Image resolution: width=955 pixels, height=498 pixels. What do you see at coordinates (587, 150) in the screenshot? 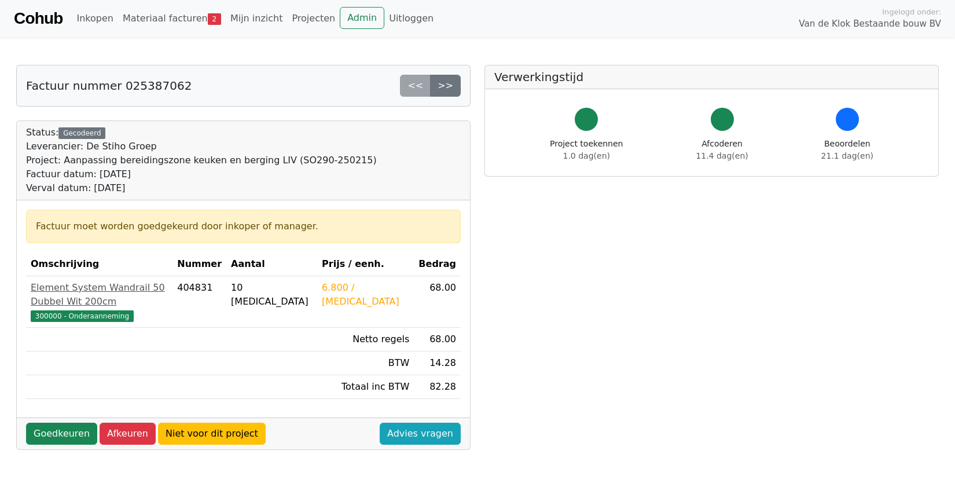
I see `div: Project toekennen` at bounding box center [587, 150].